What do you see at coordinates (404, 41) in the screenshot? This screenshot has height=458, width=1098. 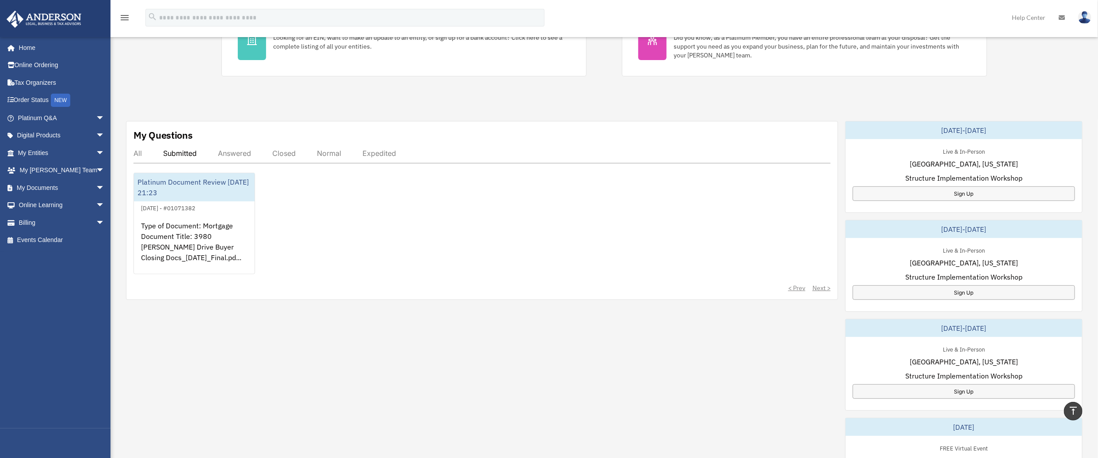 I see `a: My Entities Looking for an EIN, want to make an update to an entity, or sign up for a bank accoun...` at bounding box center [404, 41].